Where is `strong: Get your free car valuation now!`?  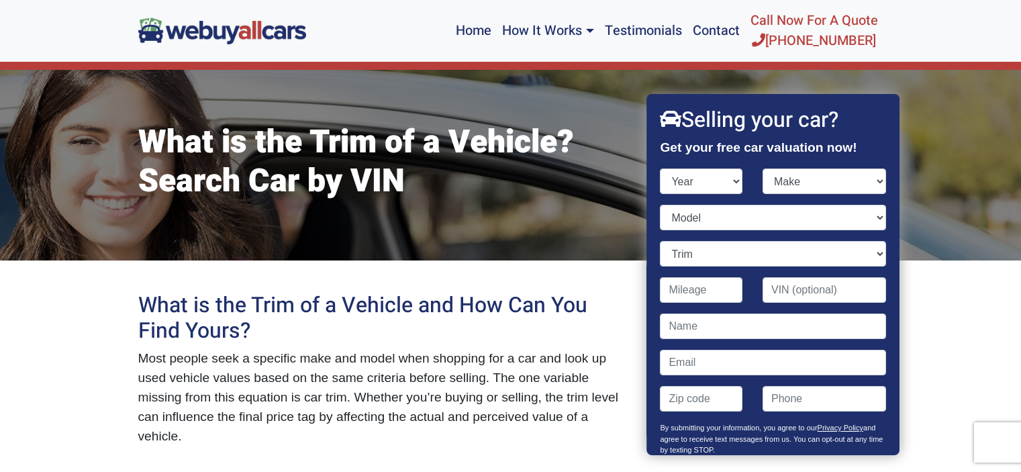 strong: Get your free car valuation now! is located at coordinates (759, 147).